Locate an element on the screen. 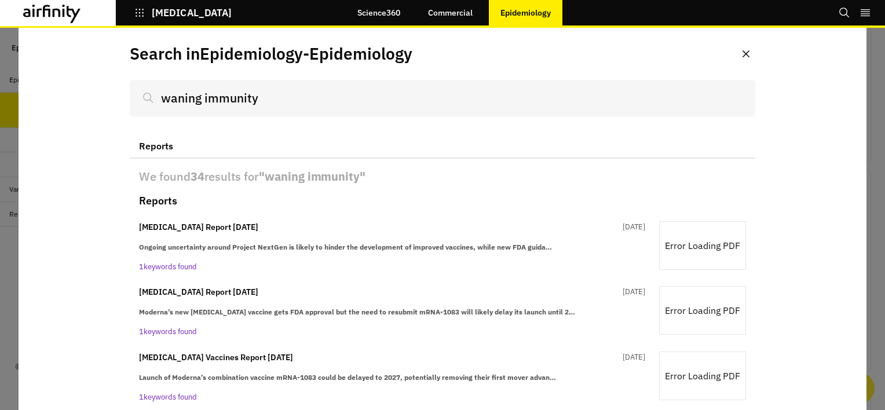 The image size is (885, 410). strong: Launch of Moderna’s combination vaccine mRNA-1083 could be delayed to 2027, potentially removing ... is located at coordinates (348, 377).